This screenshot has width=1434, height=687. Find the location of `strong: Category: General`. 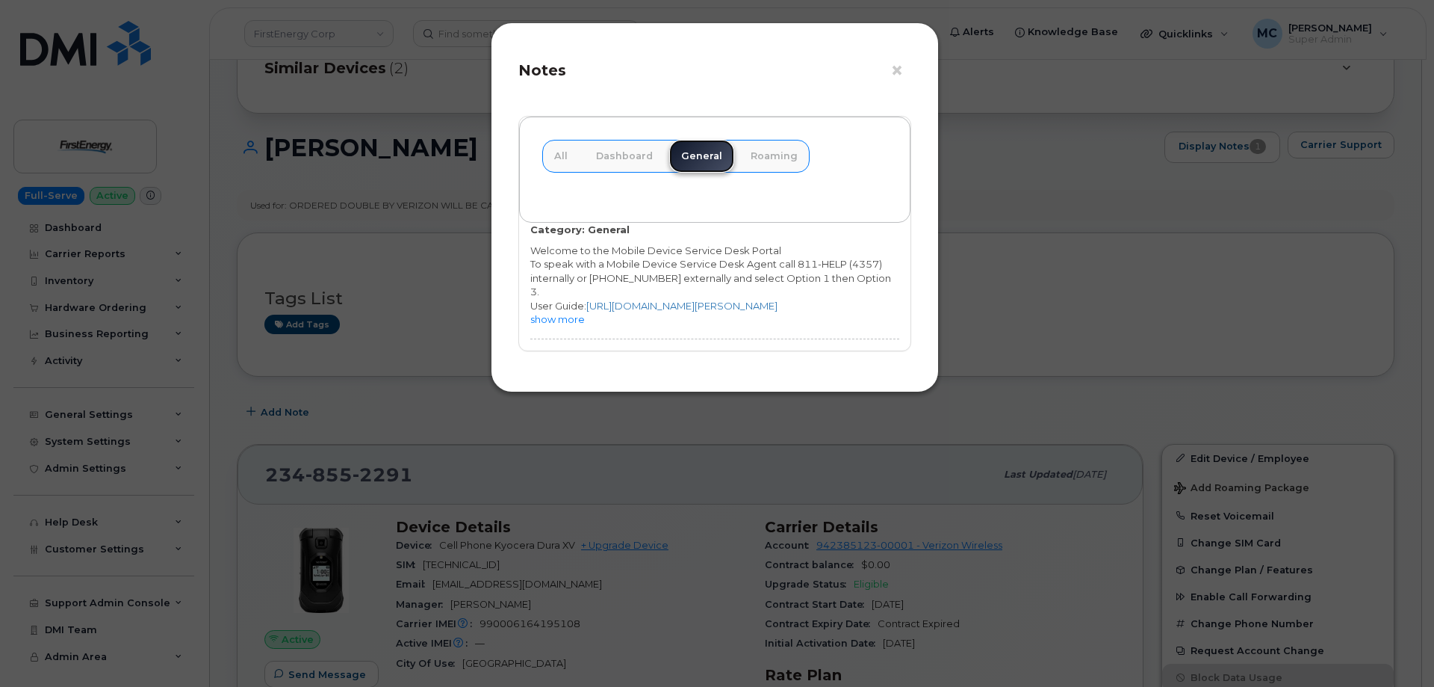

strong: Category: General is located at coordinates (580, 229).